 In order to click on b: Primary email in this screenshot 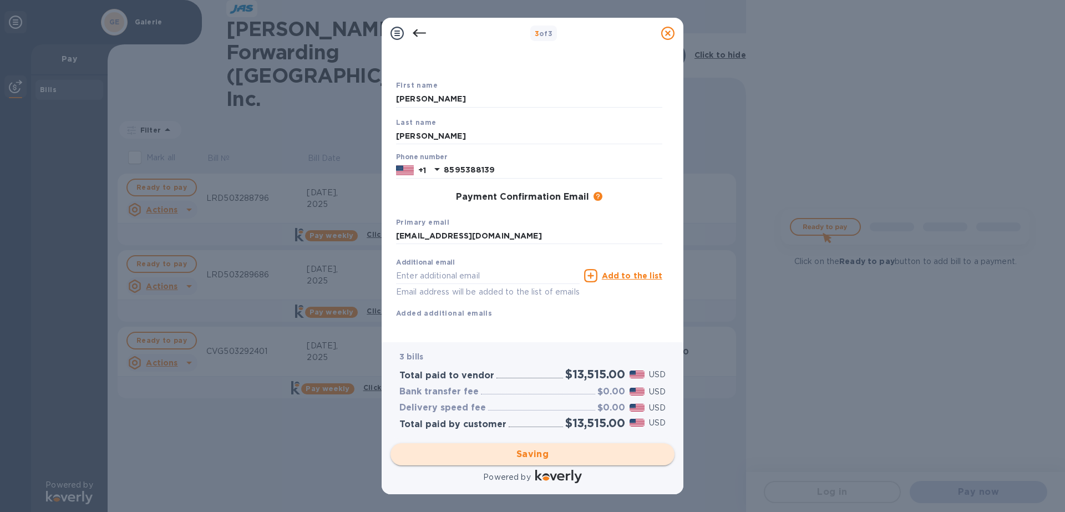, I will do `click(423, 222)`.